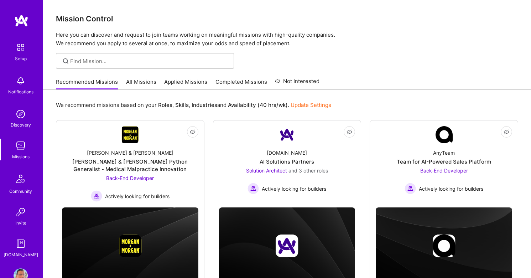  I want to click on a: Update Settings, so click(311, 105).